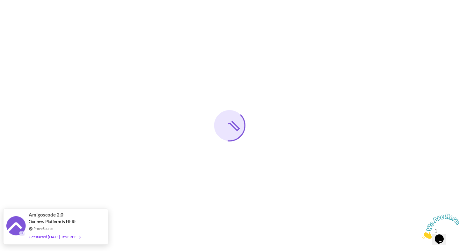  Describe the element at coordinates (4, 5) in the screenshot. I see `span: 1` at that location.